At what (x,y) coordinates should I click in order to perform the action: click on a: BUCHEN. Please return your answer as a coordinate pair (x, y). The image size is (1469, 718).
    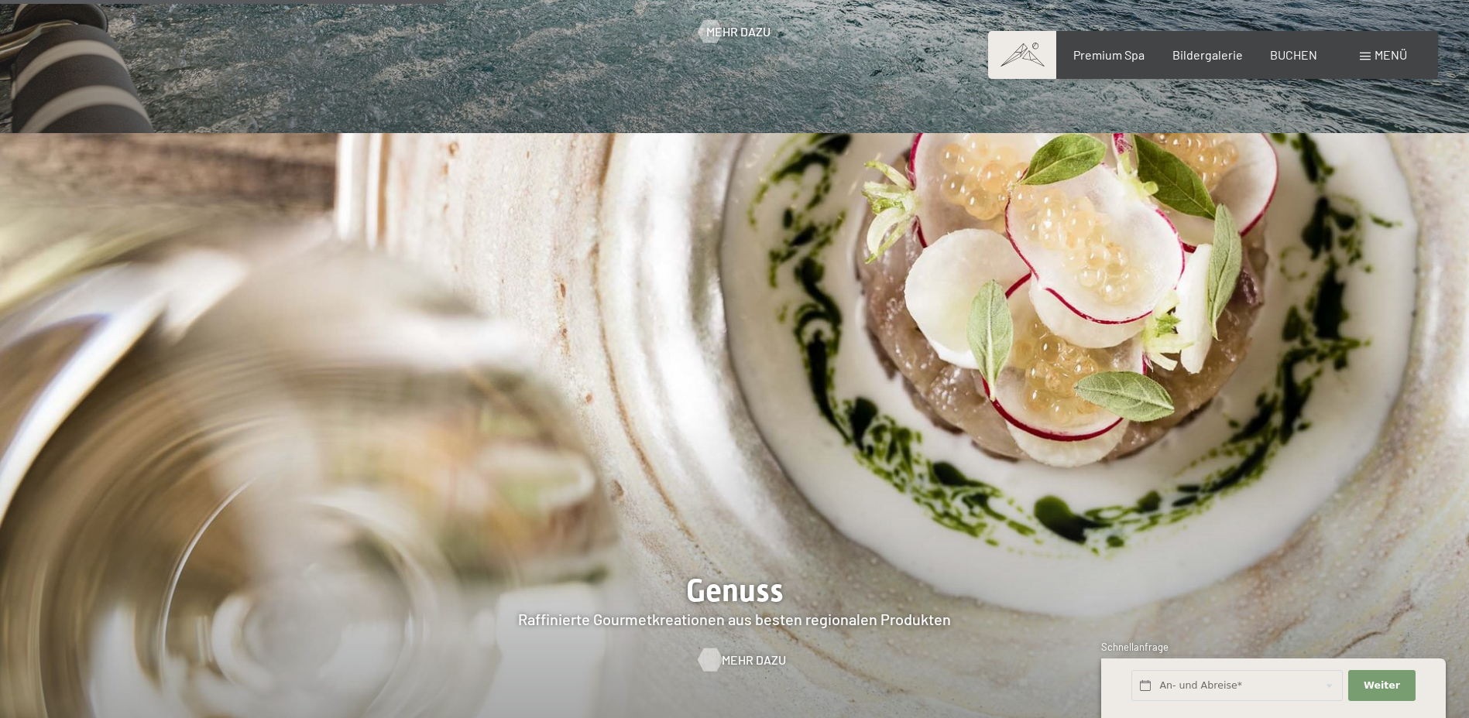
    Looking at the image, I should click on (1293, 54).